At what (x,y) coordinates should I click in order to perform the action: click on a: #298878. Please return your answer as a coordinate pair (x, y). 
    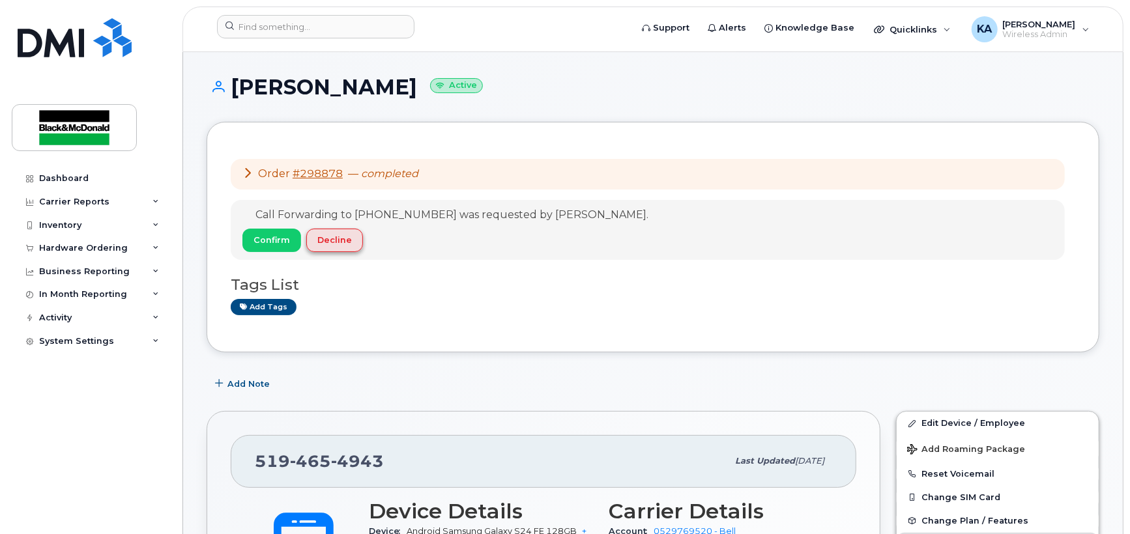
    Looking at the image, I should click on (317, 173).